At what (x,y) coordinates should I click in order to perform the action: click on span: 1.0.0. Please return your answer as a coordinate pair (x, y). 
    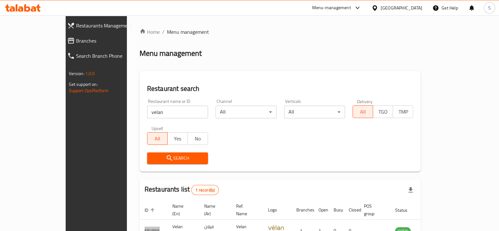
    Looking at the image, I should click on (90, 74).